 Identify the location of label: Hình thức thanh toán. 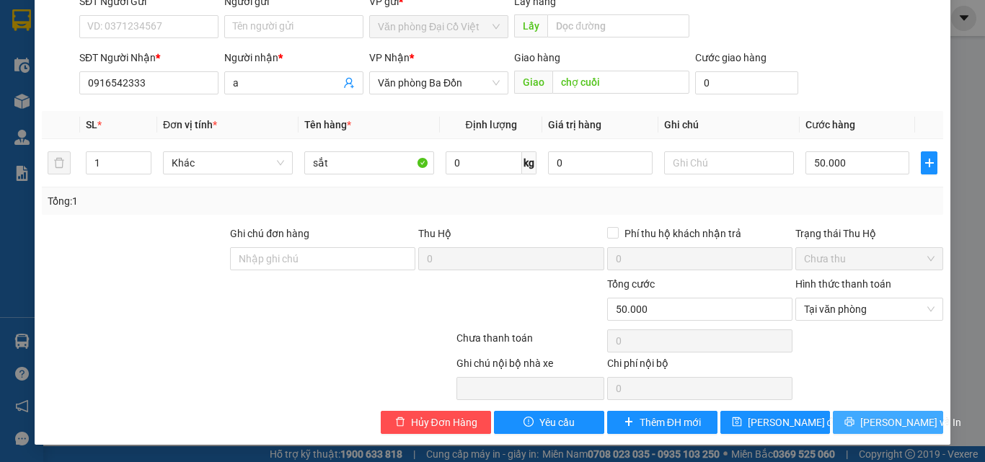
(843, 284).